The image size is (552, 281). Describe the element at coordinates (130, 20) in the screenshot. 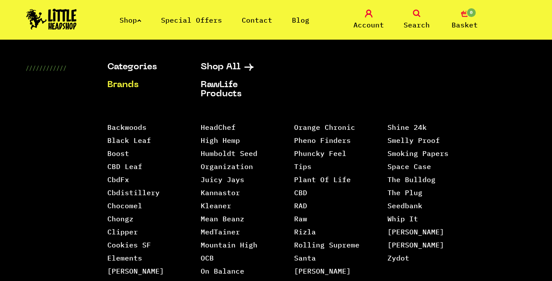

I see `a: Shop` at that location.